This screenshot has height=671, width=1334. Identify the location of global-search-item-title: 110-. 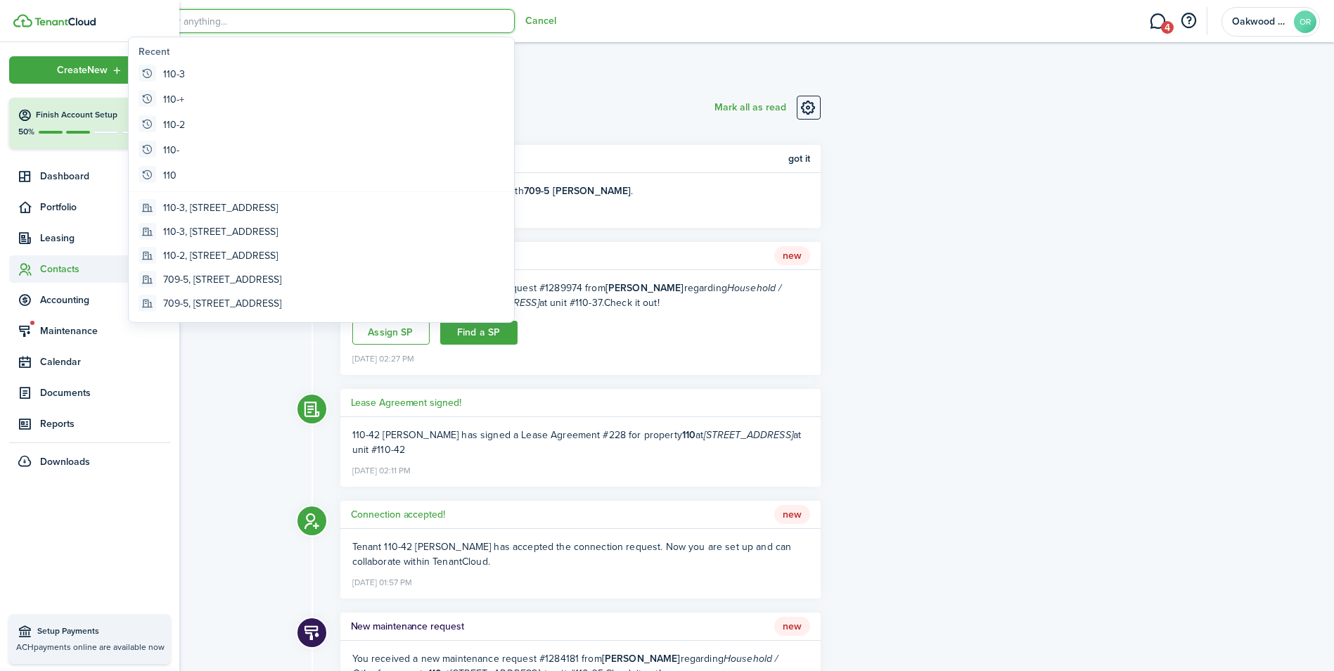
(171, 150).